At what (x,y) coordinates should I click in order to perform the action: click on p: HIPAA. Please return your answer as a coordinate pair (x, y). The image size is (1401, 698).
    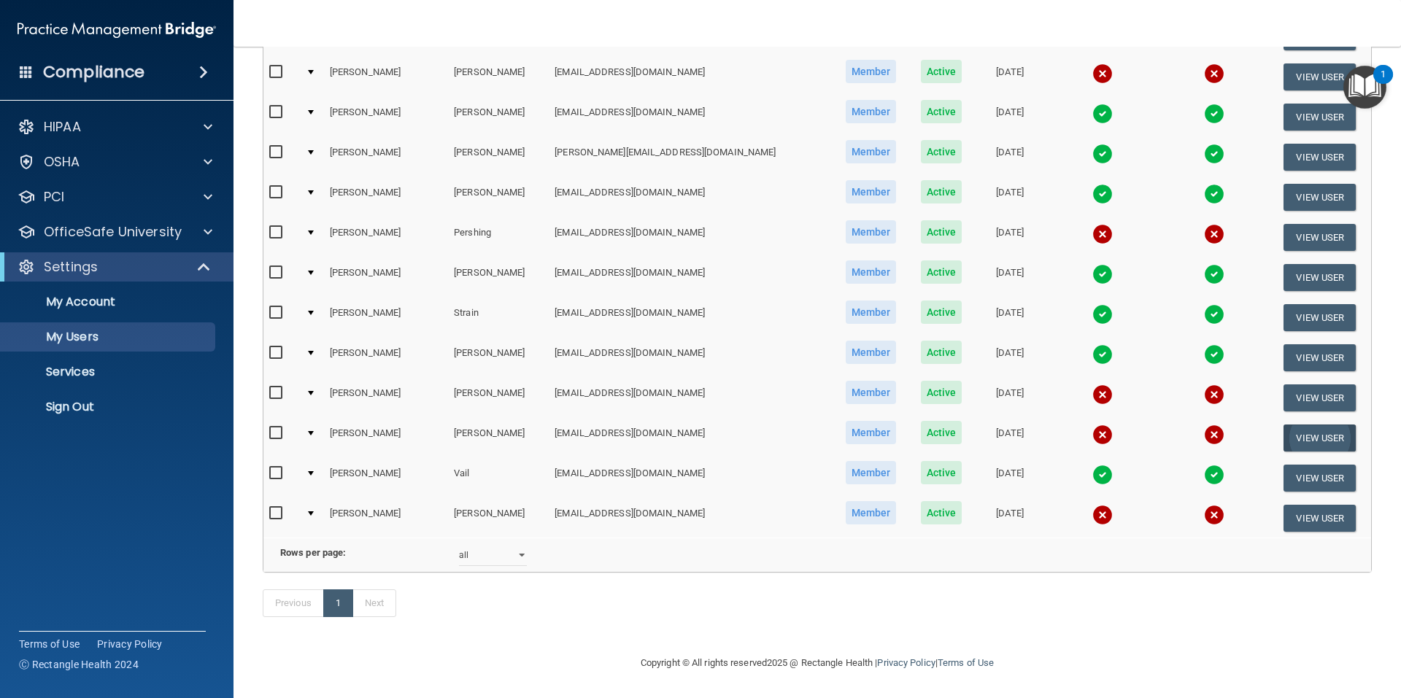
    Looking at the image, I should click on (62, 127).